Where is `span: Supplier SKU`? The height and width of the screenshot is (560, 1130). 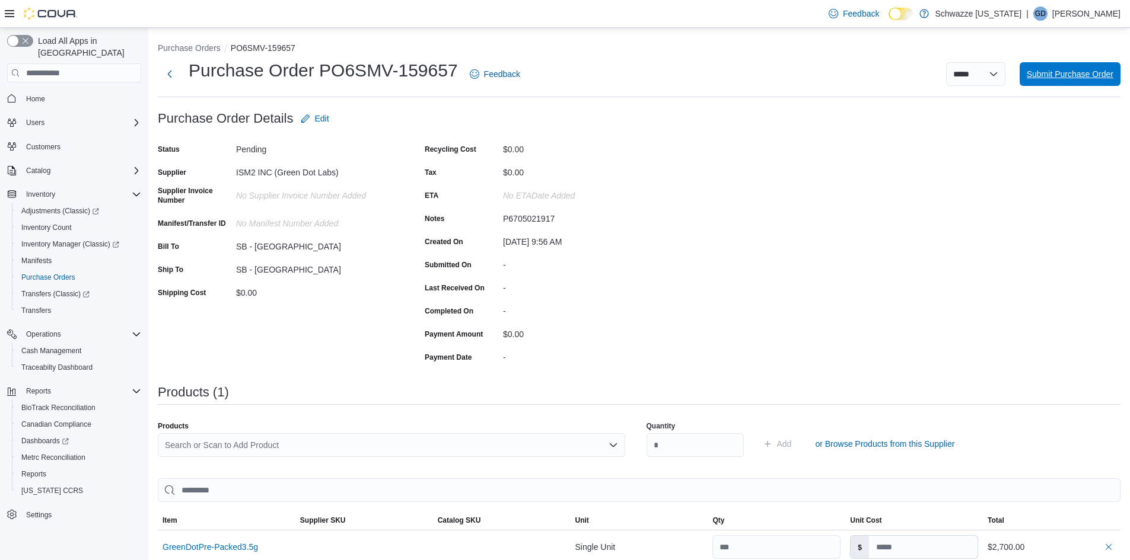
span: Supplier SKU is located at coordinates (323, 521).